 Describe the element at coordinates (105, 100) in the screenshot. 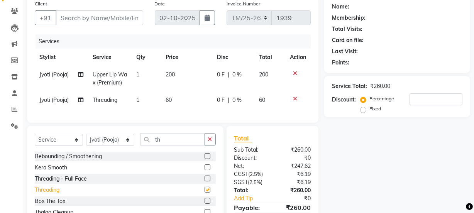

I see `span: Threading` at that location.